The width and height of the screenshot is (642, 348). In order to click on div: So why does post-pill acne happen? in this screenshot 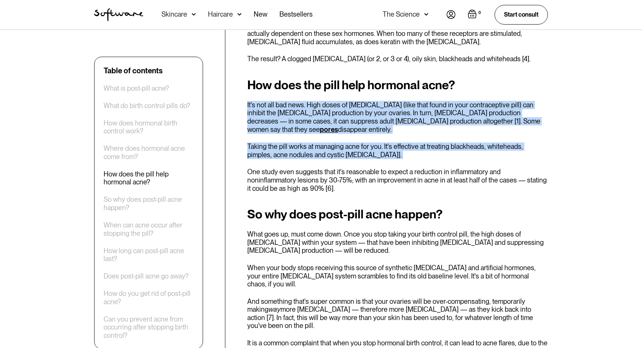, I will do `click(149, 204)`.